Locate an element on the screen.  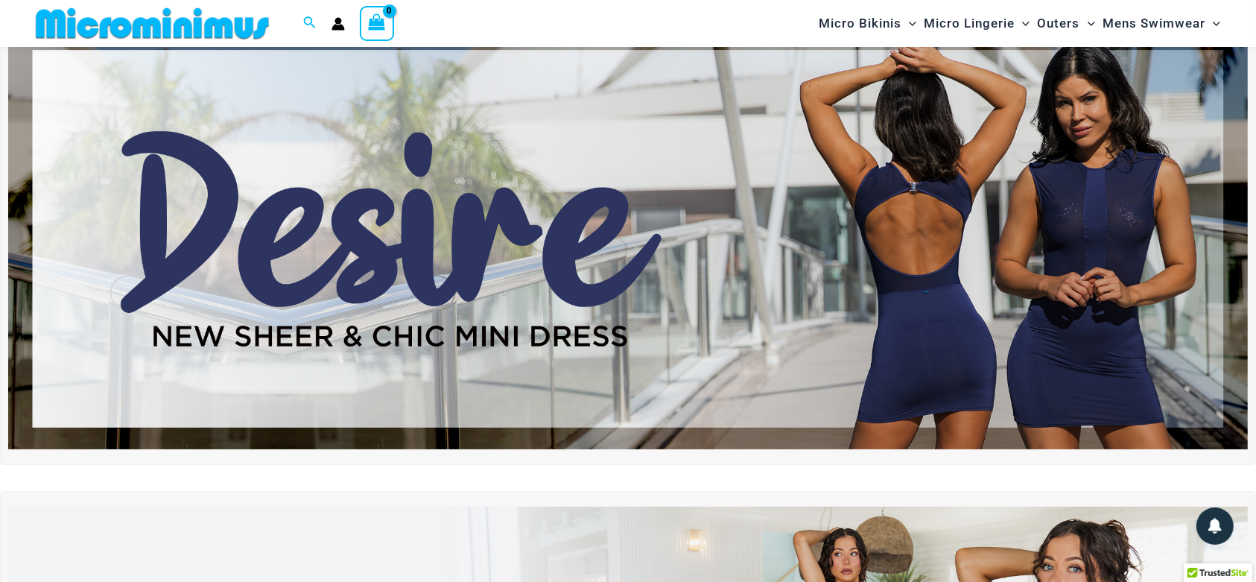
a: Micro BikinisMenu ToggleMenu Toggle is located at coordinates (867, 23).